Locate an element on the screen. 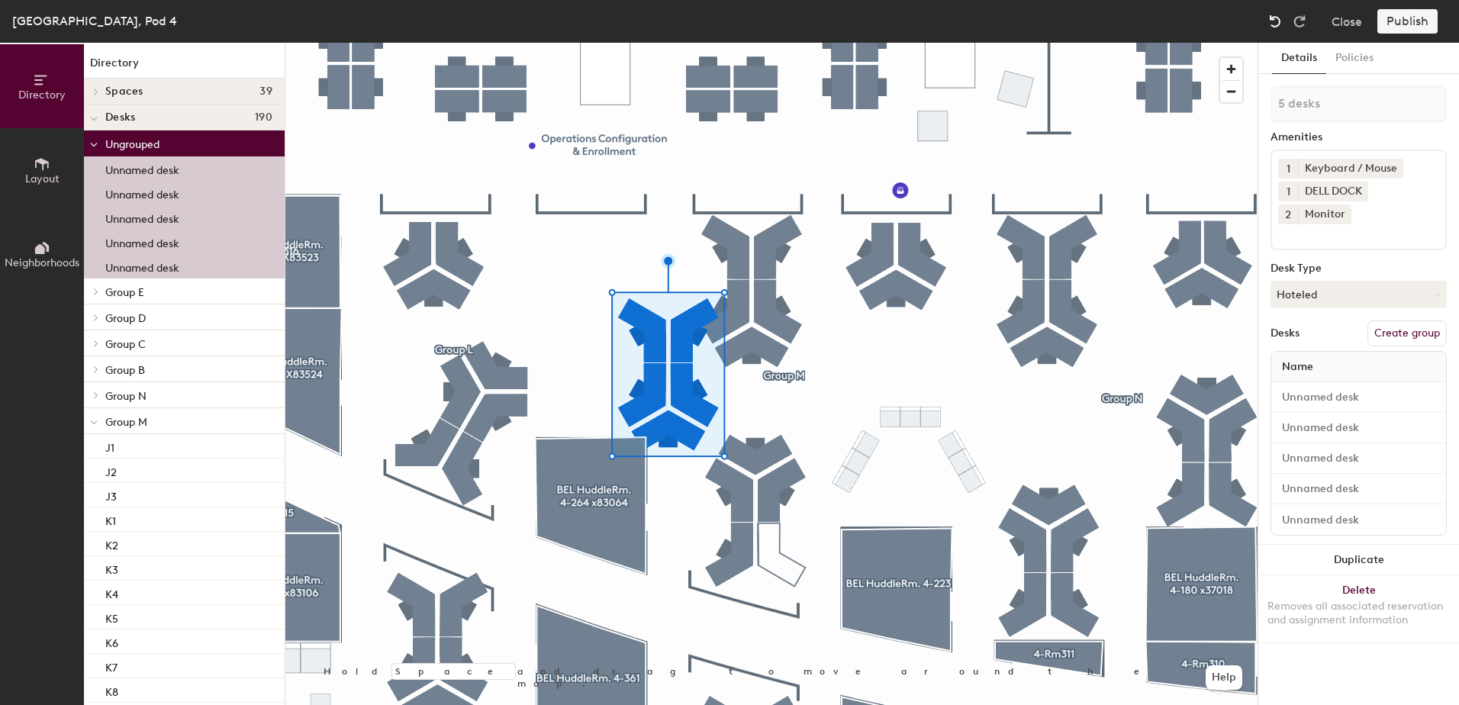 This screenshot has height=705, width=1459. div: Keyboard / Mouse is located at coordinates (1351, 169).